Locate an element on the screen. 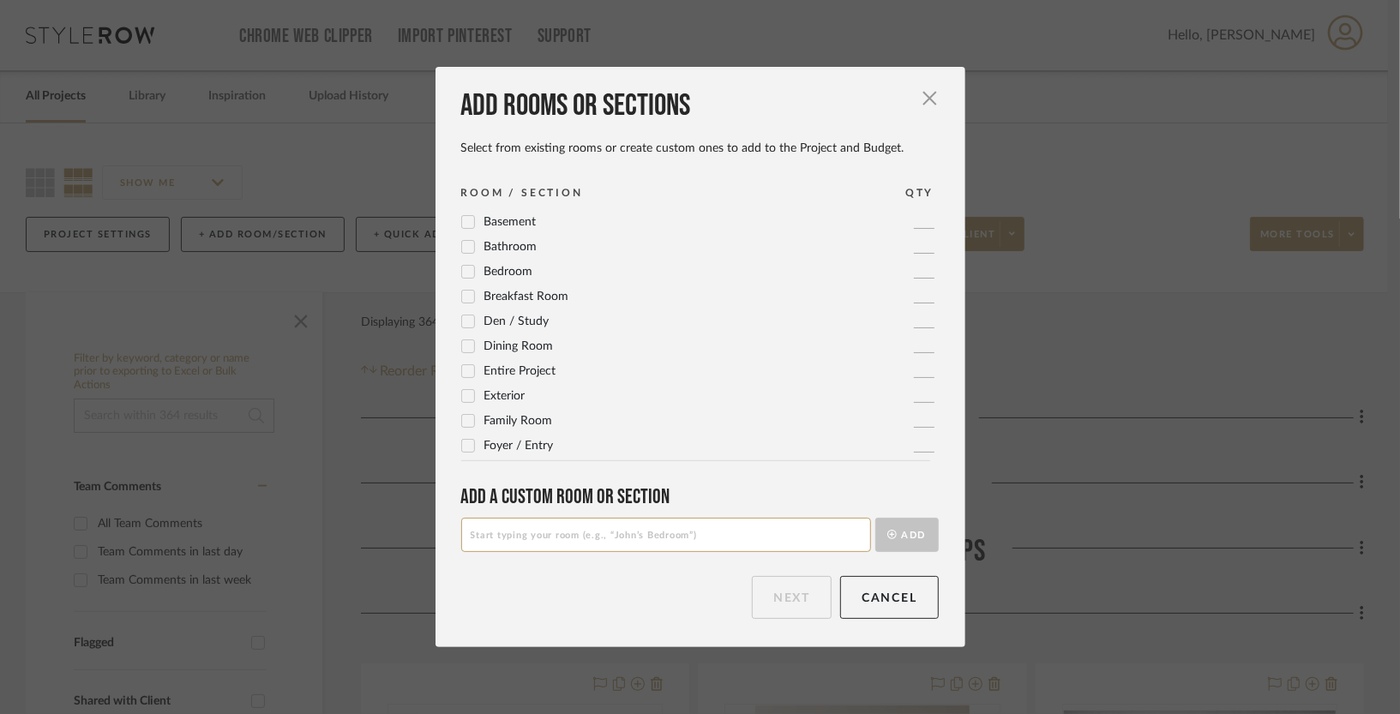  div: QTY is located at coordinates (919, 193).